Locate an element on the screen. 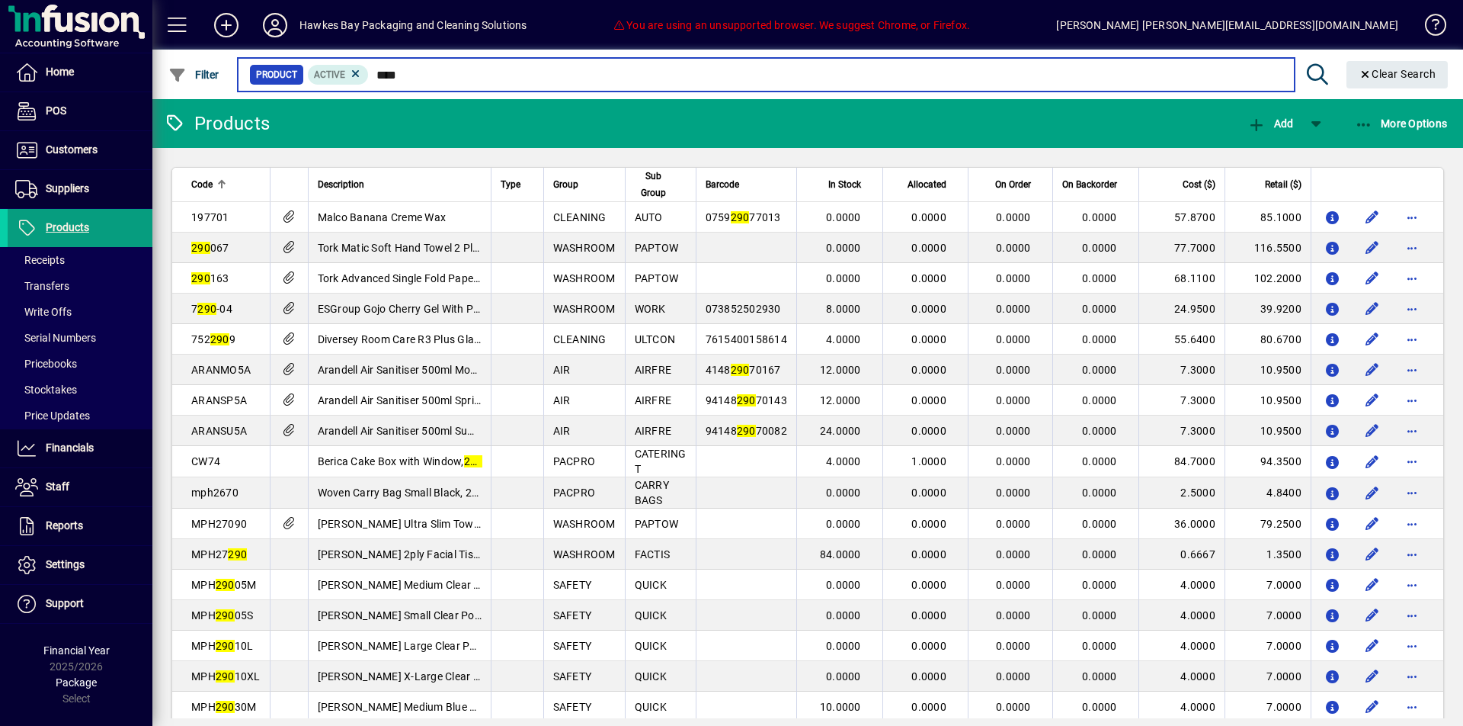 The image size is (1463, 726). span: 197701 is located at coordinates (210, 217).